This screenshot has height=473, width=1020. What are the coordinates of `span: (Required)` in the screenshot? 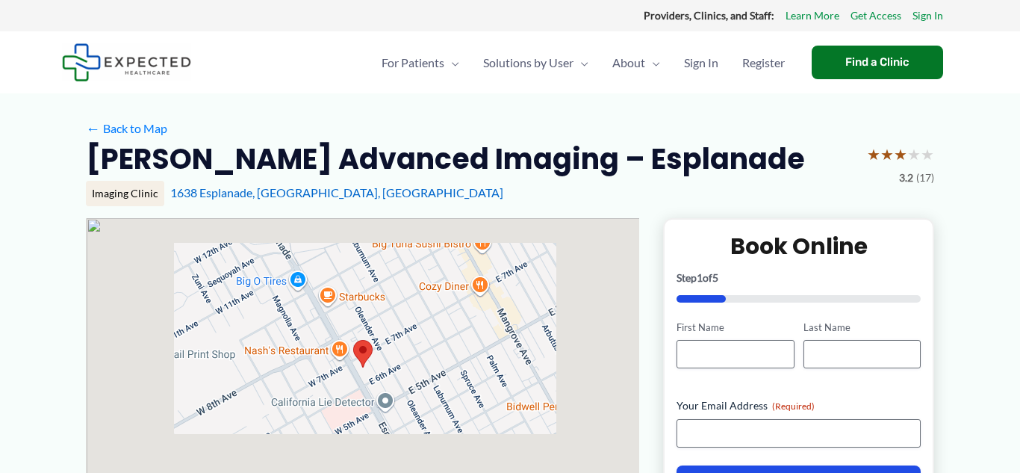 It's located at (793, 406).